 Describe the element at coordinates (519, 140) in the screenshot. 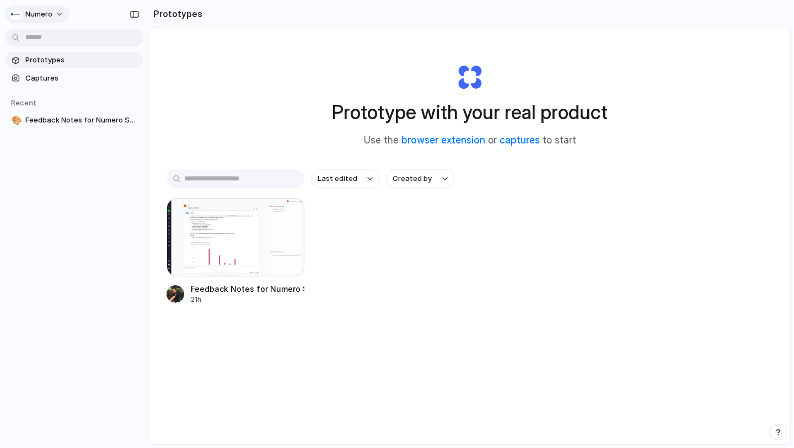

I see `a: captures` at that location.